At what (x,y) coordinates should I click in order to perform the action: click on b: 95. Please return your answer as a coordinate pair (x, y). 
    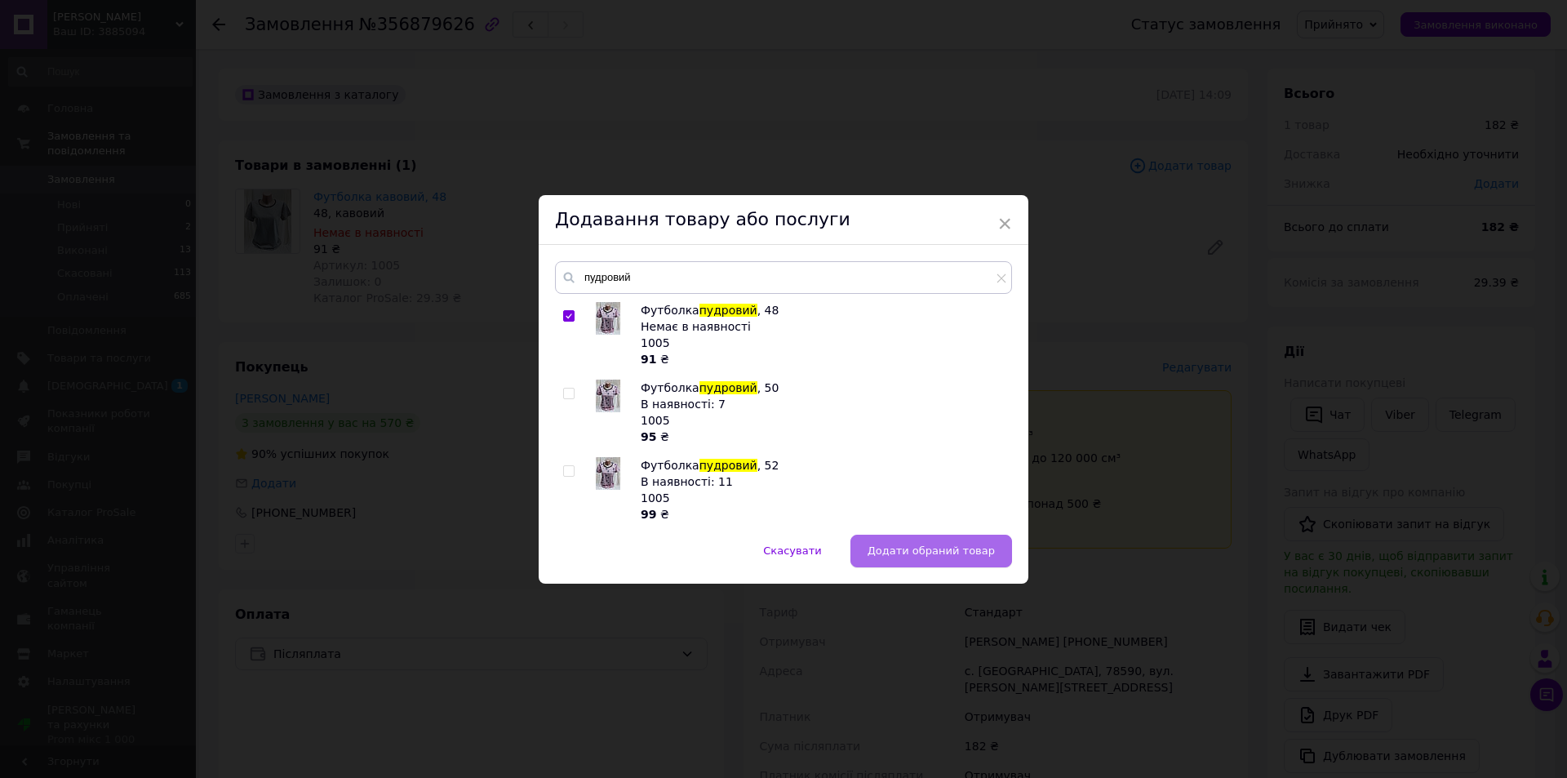
    Looking at the image, I should click on (648, 437).